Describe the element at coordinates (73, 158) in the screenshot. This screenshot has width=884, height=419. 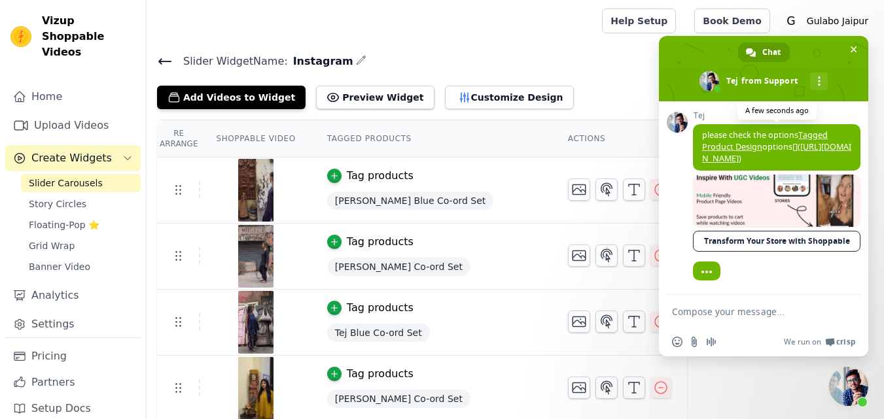
I see `button: Create Widgets` at that location.